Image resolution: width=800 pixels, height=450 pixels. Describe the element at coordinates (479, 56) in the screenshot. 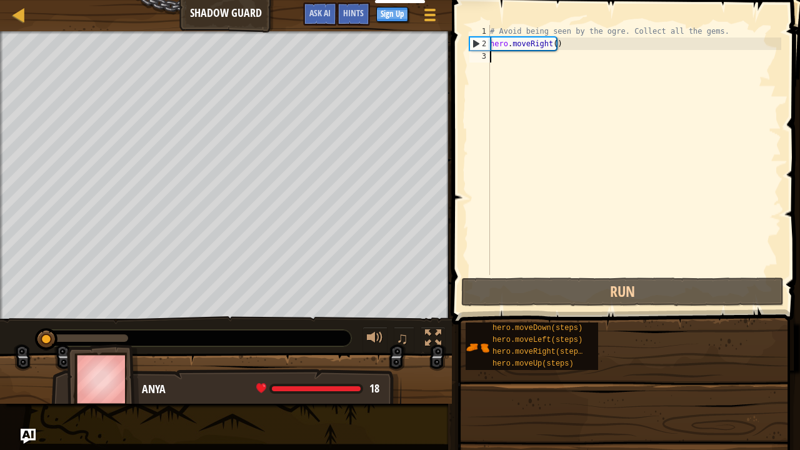

I see `div: 3` at that location.